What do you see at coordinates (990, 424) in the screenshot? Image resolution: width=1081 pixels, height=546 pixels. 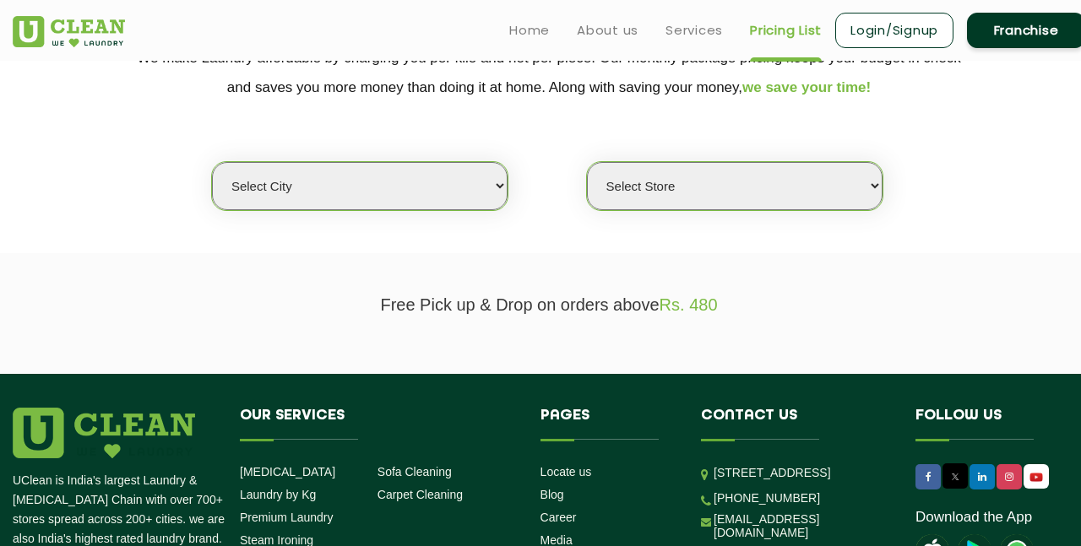 I see `h4: Follow us` at bounding box center [990, 424].